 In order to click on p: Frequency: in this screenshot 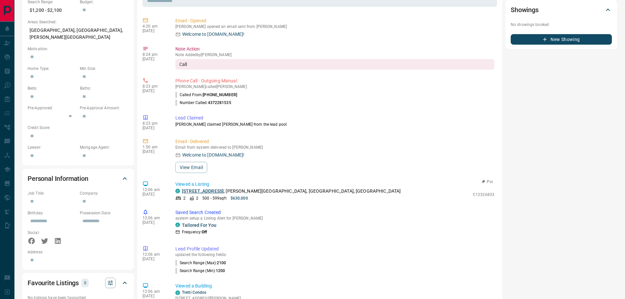, I will do `click(194, 232)`.